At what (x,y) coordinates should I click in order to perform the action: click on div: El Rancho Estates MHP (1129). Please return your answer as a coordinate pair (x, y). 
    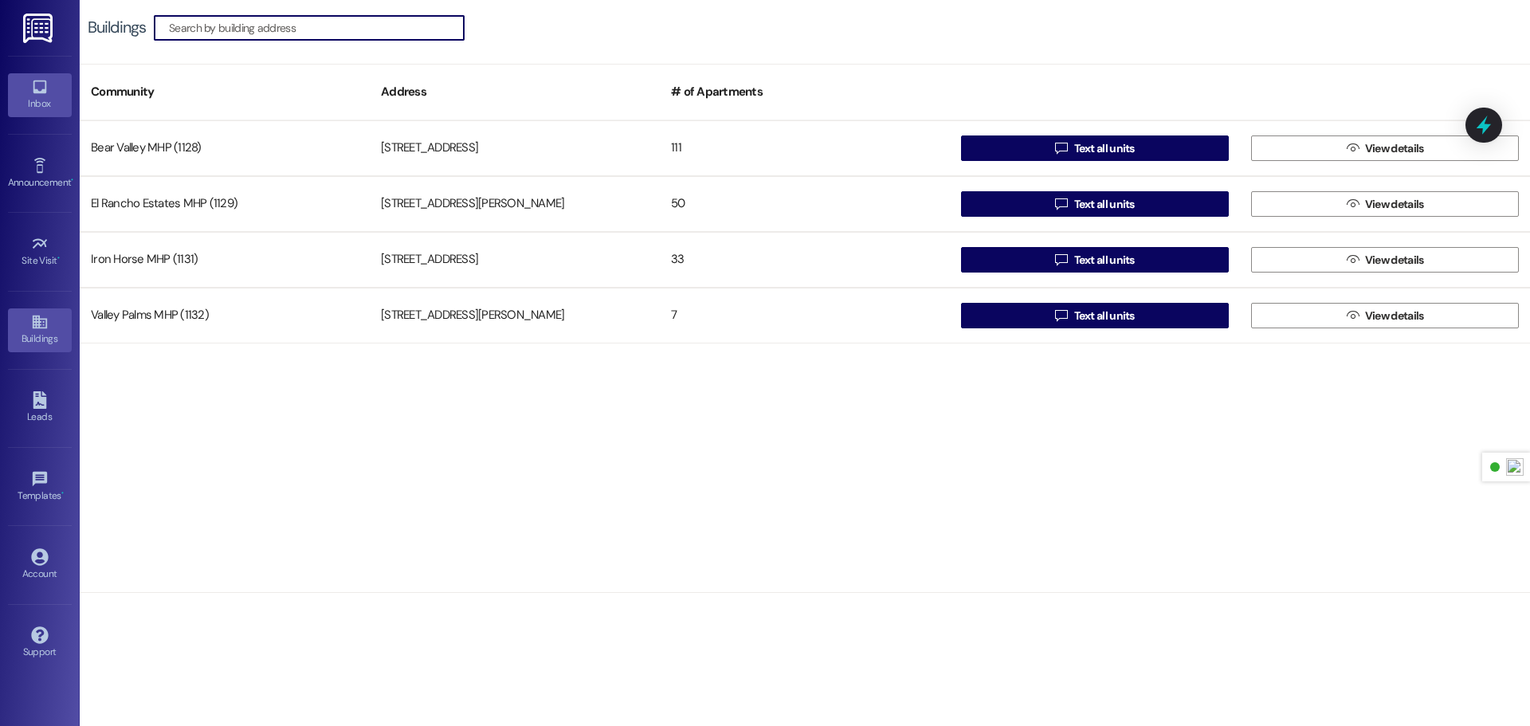
    Looking at the image, I should click on (225, 204).